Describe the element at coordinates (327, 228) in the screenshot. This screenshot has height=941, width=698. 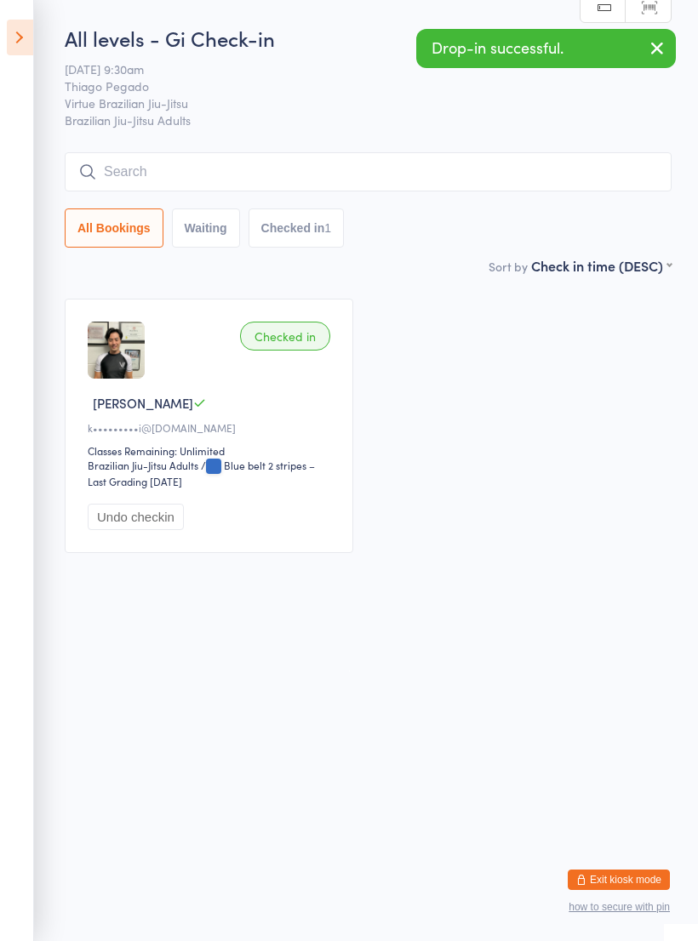
I see `div: 1` at that location.